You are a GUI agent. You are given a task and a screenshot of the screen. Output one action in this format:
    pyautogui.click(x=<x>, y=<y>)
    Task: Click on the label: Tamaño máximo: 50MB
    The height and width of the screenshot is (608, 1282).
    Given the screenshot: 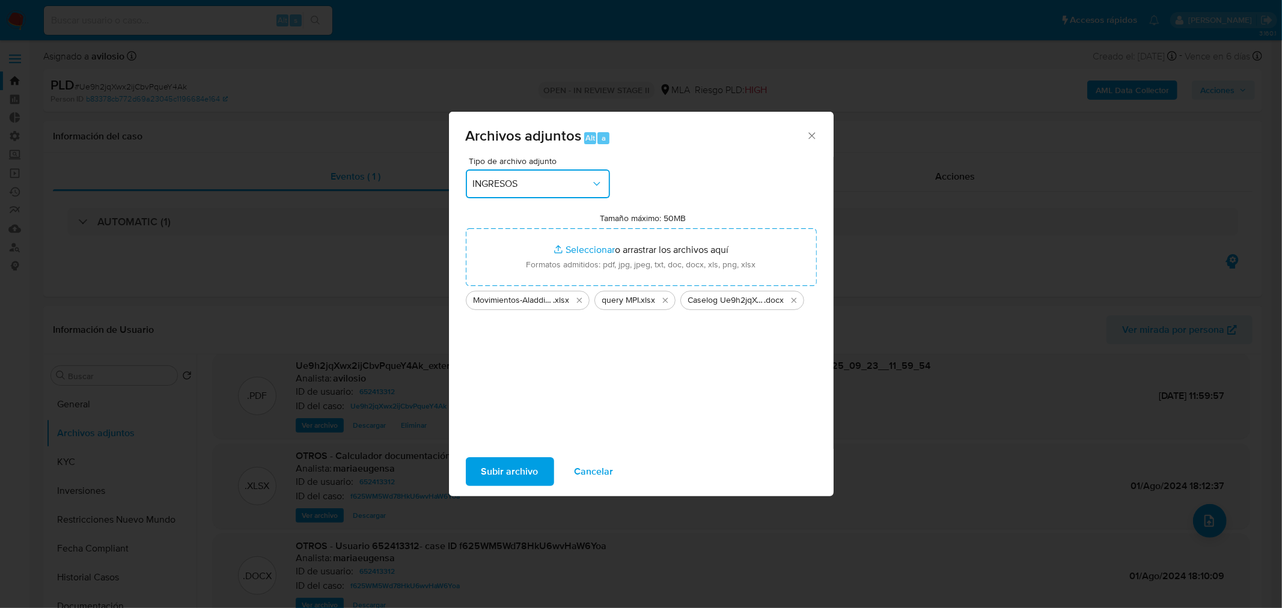 What is the action you would take?
    pyautogui.click(x=643, y=218)
    